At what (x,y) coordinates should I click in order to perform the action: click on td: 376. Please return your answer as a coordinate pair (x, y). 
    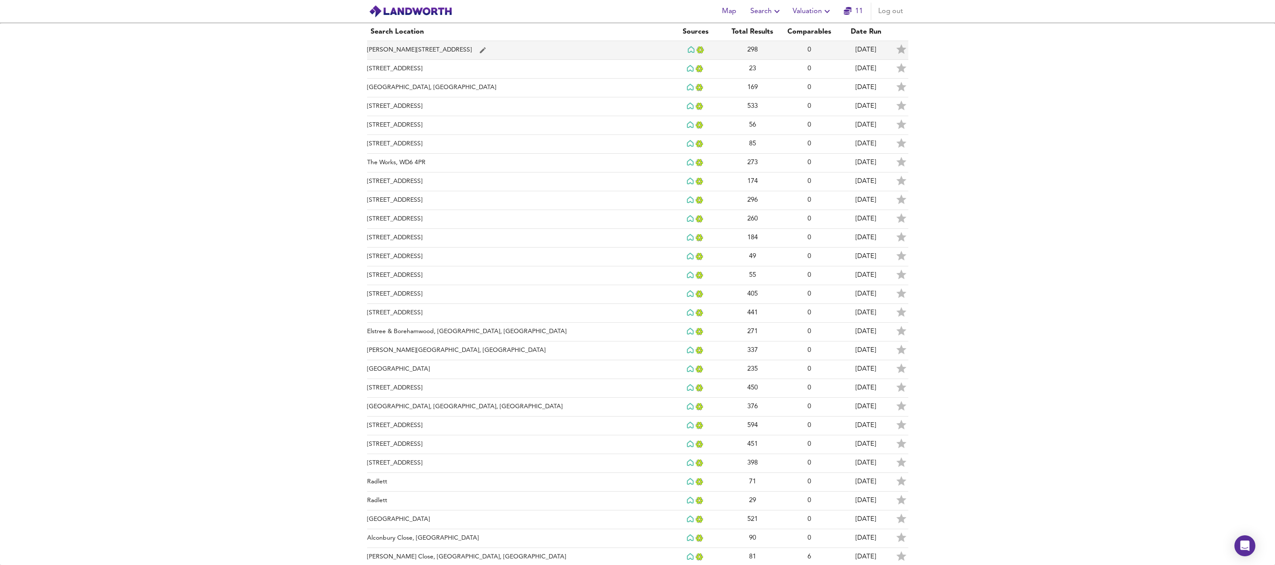
    Looking at the image, I should click on (753, 407).